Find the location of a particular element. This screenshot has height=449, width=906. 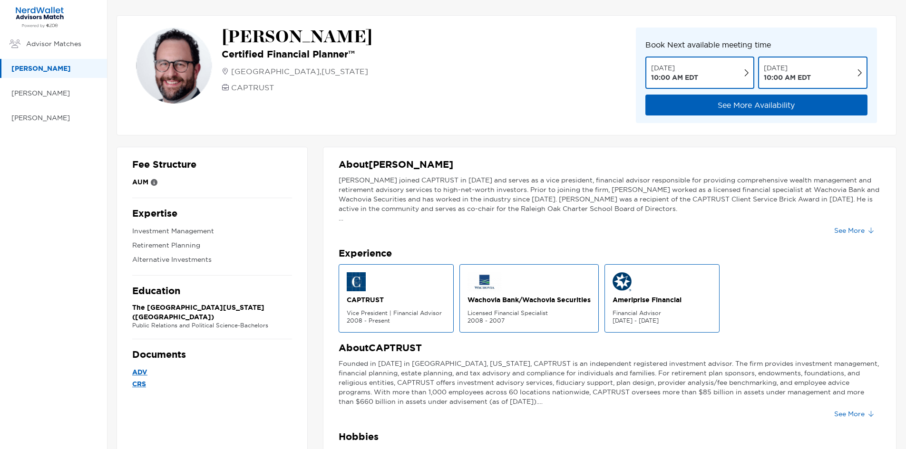

p: Wachovia Bank/Wachovia Securities is located at coordinates (529, 300).